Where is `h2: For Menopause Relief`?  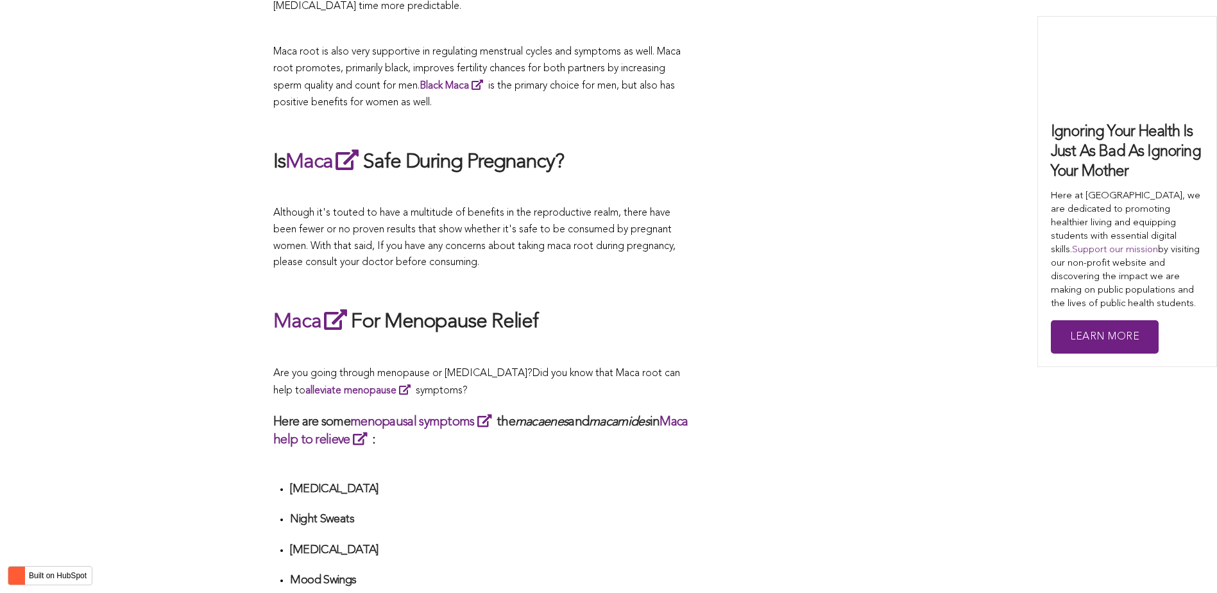 h2: For Menopause Relief is located at coordinates (482, 321).